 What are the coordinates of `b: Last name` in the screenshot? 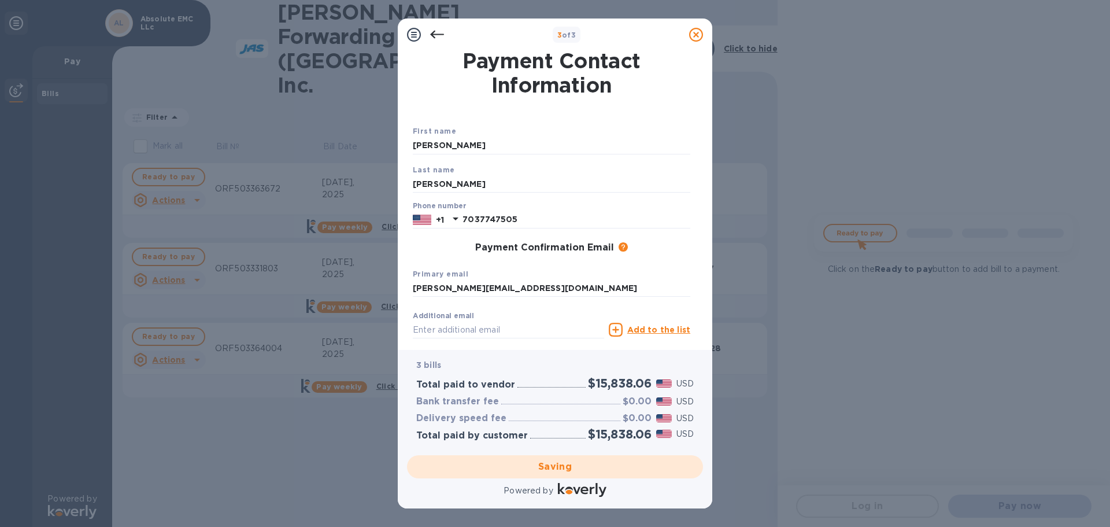 It's located at (433, 169).